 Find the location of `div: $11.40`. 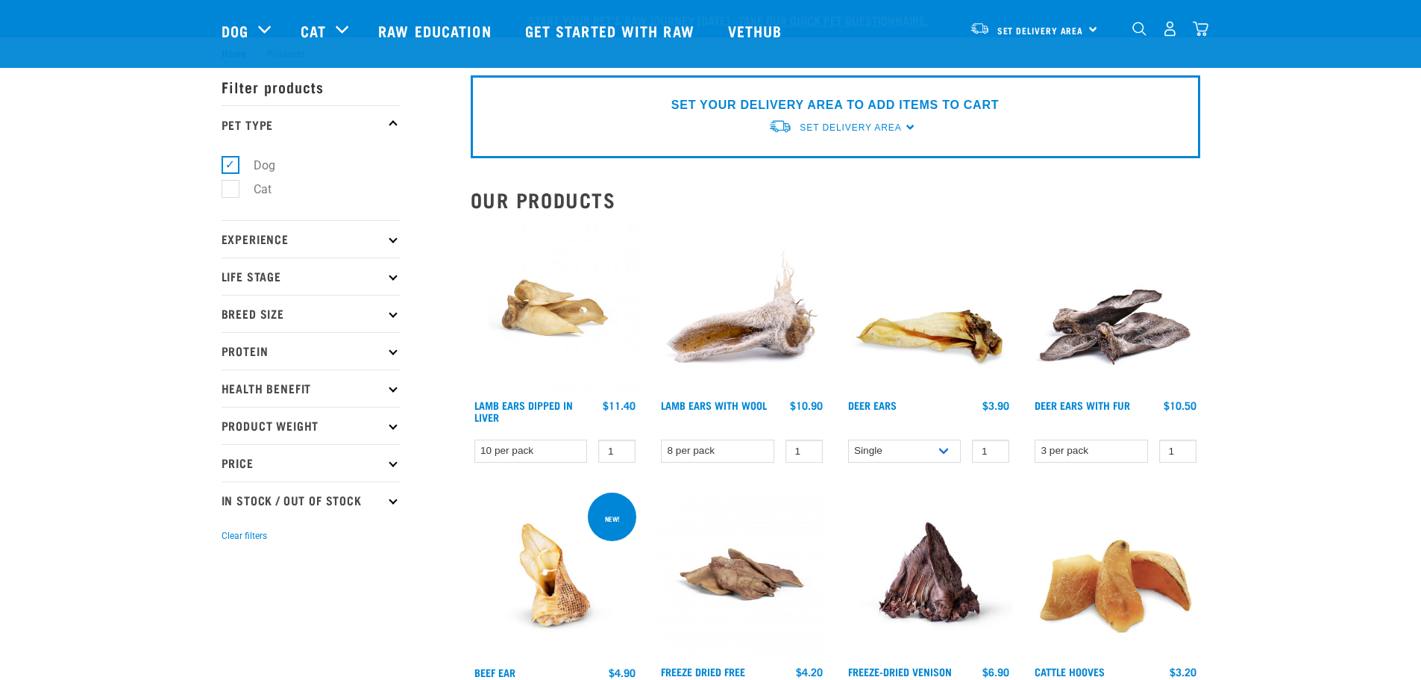

div: $11.40 is located at coordinates (619, 405).